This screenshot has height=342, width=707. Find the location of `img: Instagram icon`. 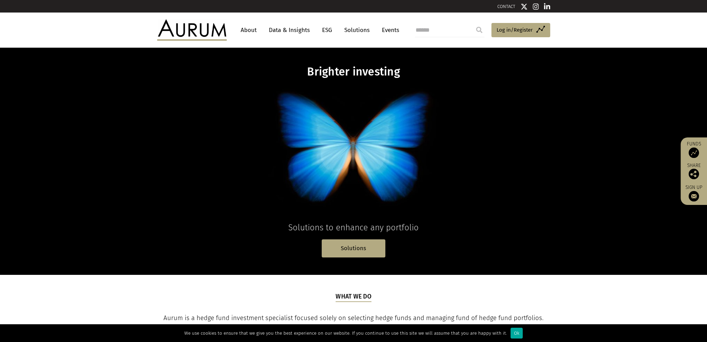

img: Instagram icon is located at coordinates (536, 7).